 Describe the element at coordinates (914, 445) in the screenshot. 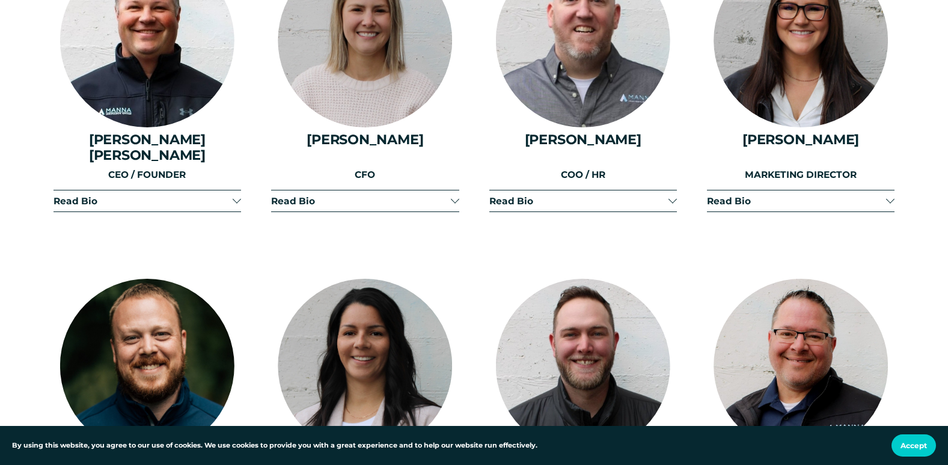

I see `button: Accept` at that location.